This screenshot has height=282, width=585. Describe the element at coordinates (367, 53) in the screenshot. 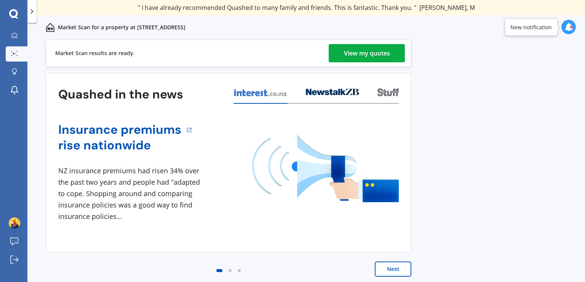

I see `a: View my quotes` at that location.